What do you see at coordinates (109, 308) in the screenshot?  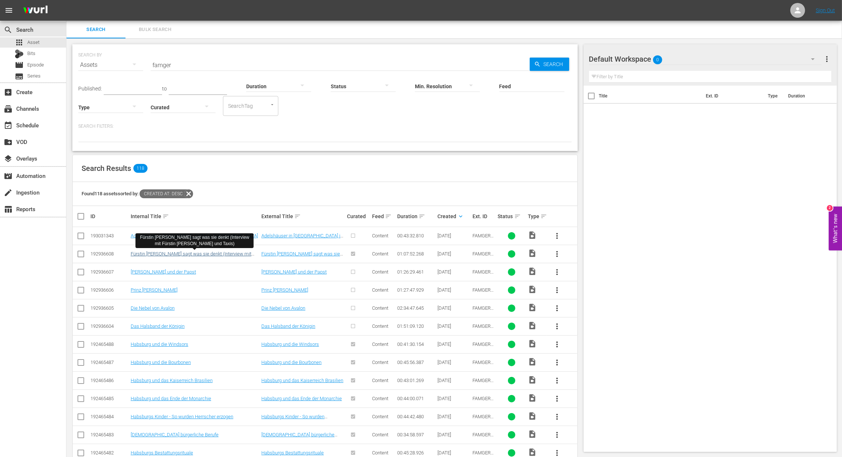 I see `div: 192936605` at bounding box center [109, 308].